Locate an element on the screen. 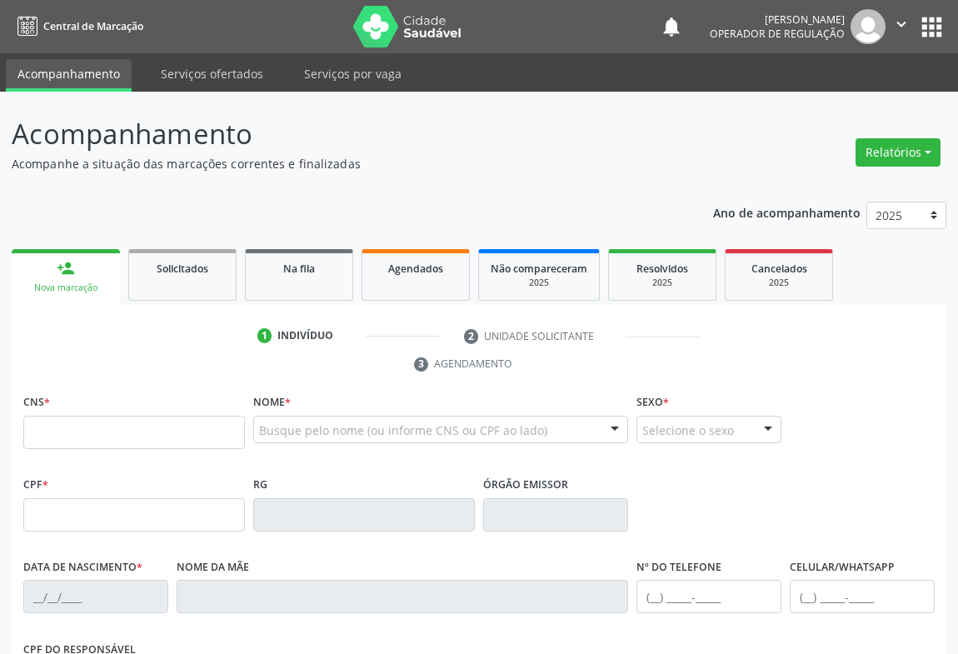  div: 1 is located at coordinates (265, 336).